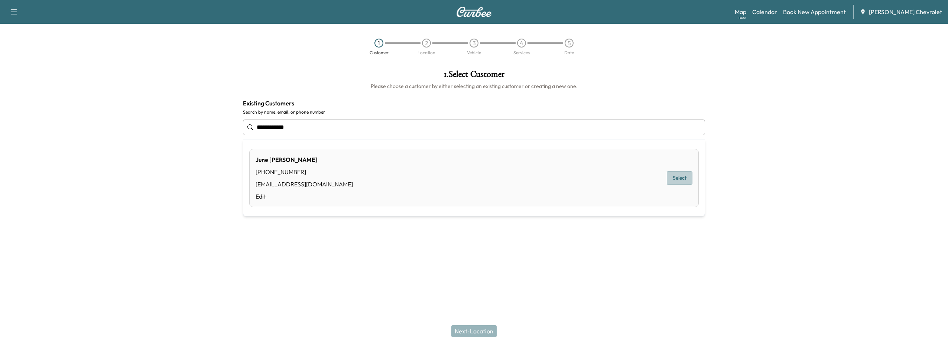  Describe the element at coordinates (379, 43) in the screenshot. I see `div: 1` at that location.